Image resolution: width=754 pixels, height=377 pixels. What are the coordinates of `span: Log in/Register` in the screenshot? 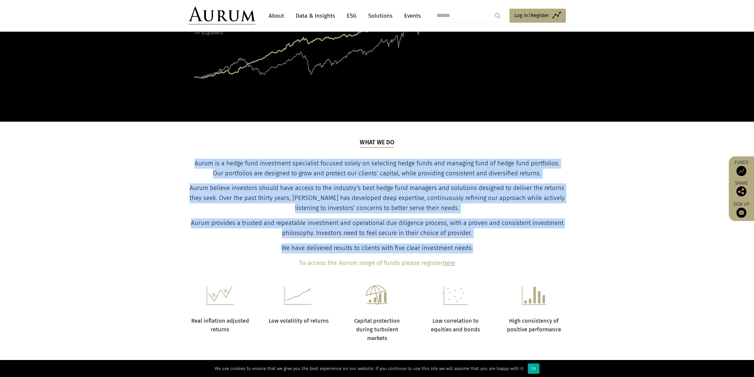 It's located at (532, 15).